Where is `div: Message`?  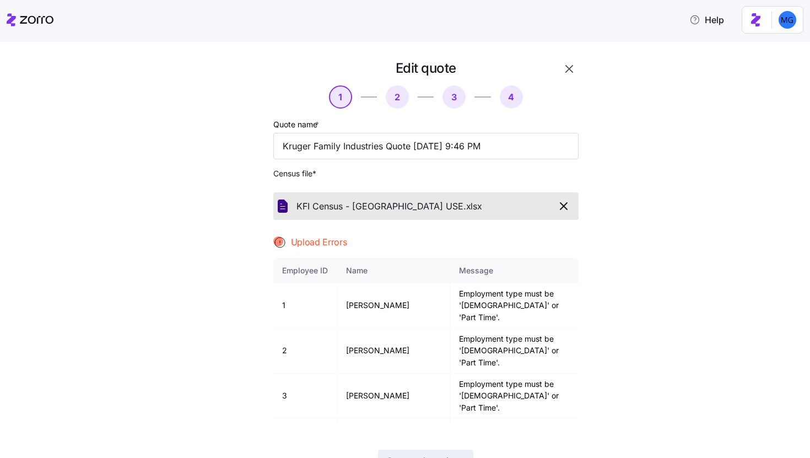 div: Message is located at coordinates (514, 270).